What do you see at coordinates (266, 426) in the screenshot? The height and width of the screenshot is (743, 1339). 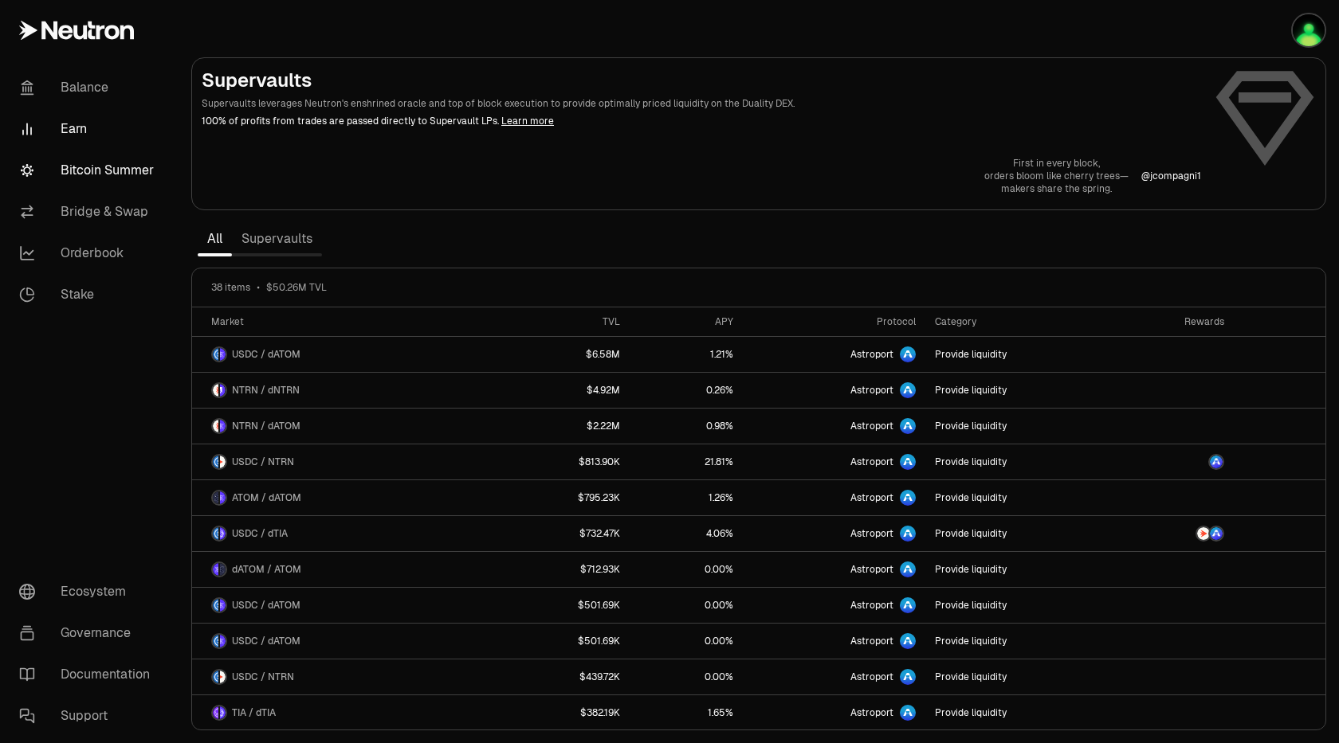 I see `span: NTRN / dATOM` at bounding box center [266, 426].